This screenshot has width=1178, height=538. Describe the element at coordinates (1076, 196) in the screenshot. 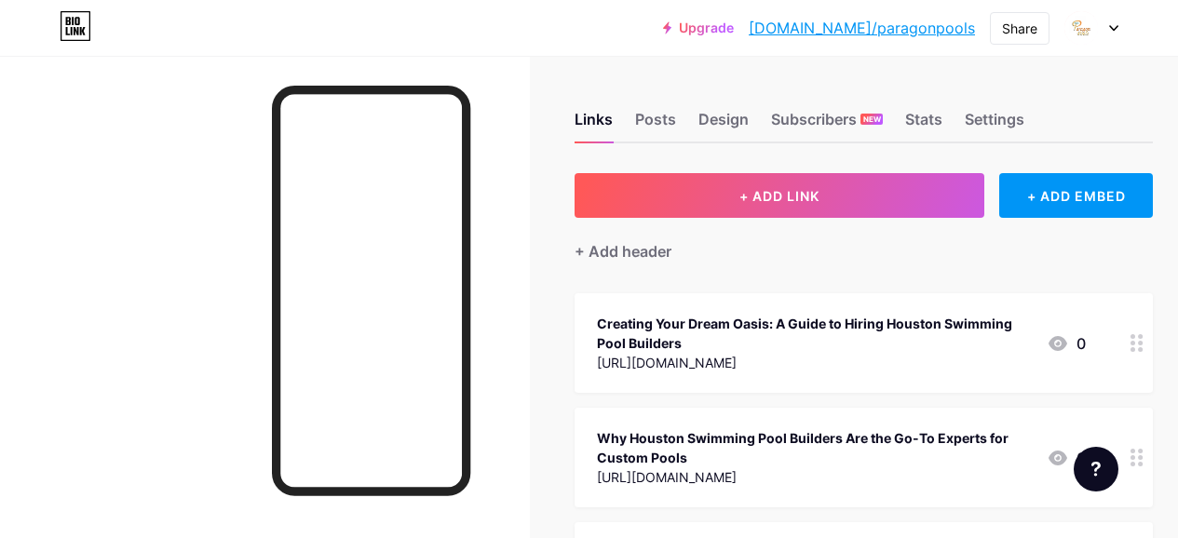

I see `div: + ADD EMBED` at that location.